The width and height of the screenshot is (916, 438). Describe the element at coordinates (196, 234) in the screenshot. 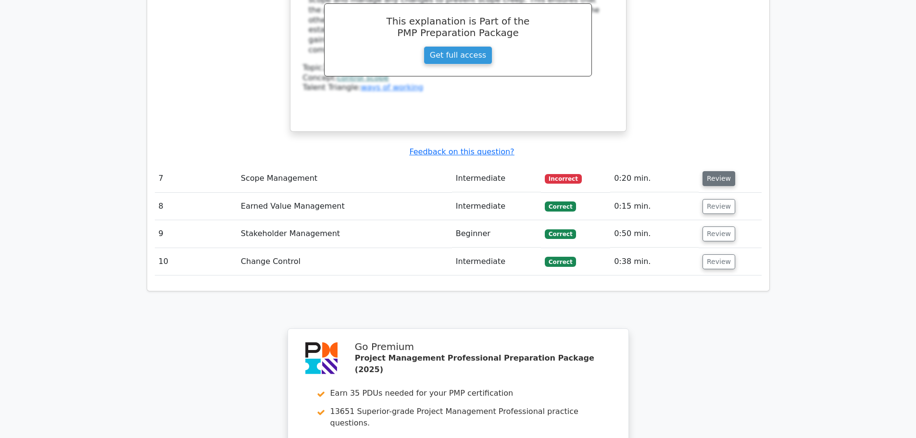

I see `td: 9` at that location.